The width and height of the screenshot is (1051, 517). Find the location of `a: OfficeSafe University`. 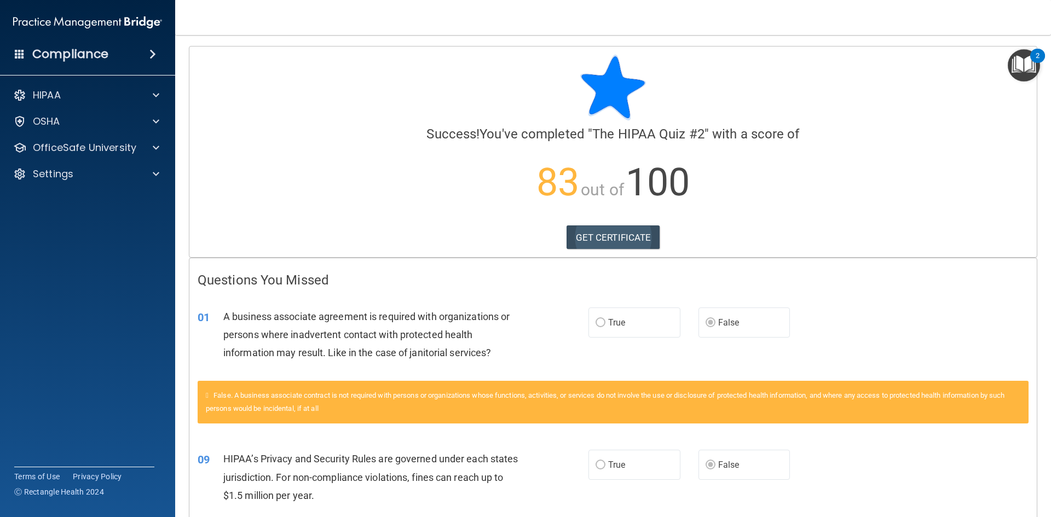

a: OfficeSafe University is located at coordinates (86, 148).